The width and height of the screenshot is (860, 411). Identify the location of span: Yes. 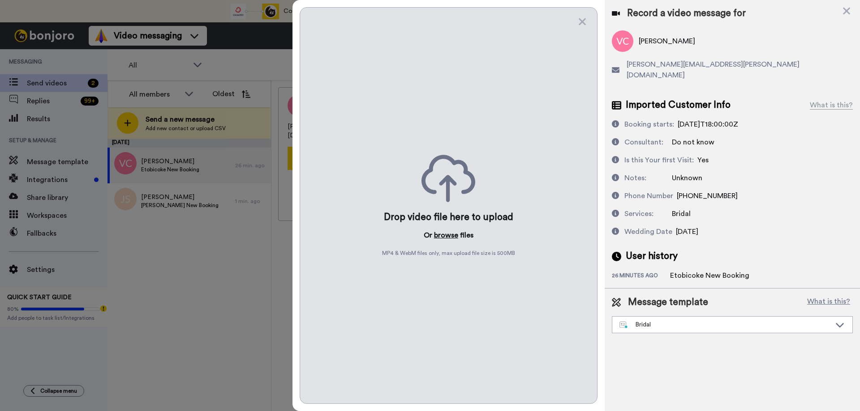
(703, 160).